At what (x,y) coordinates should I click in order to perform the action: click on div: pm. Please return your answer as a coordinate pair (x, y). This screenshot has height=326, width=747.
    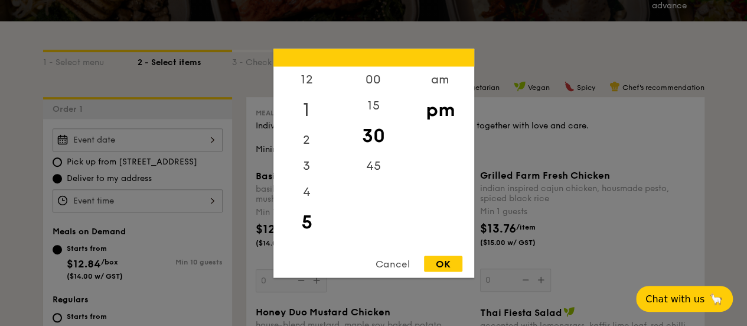
    Looking at the image, I should click on (440, 109).